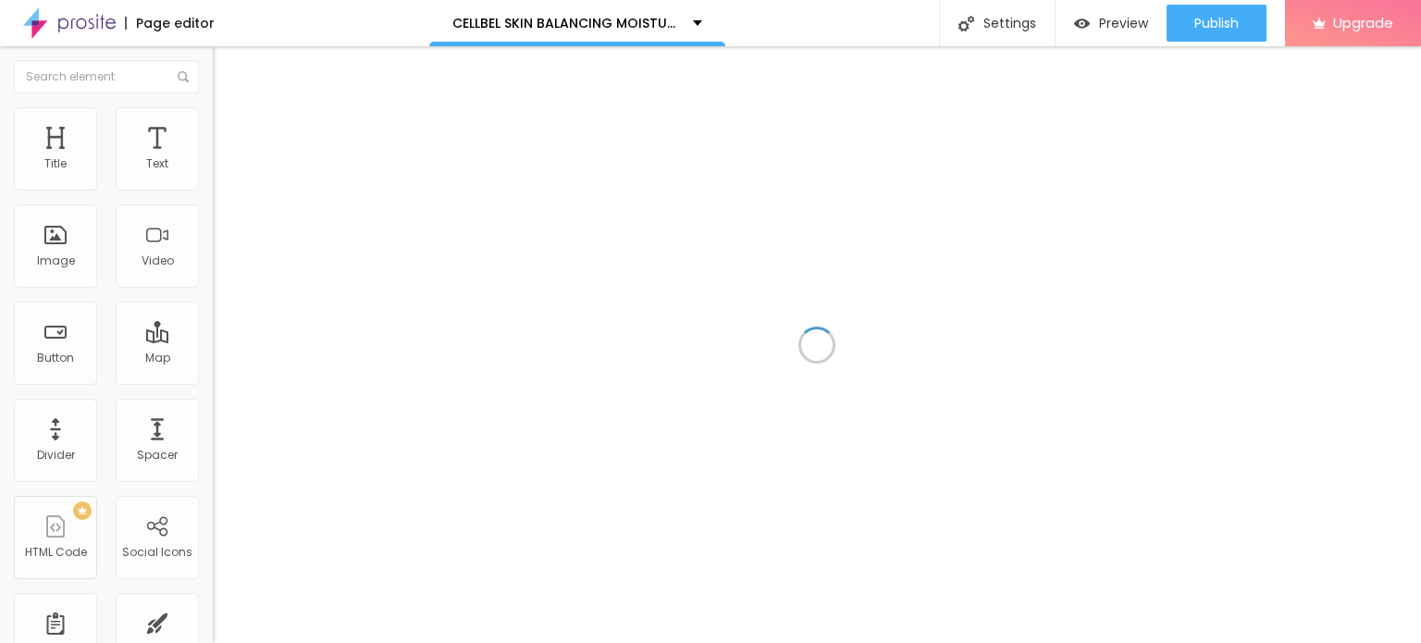  Describe the element at coordinates (157, 358) in the screenshot. I see `div: Map` at that location.